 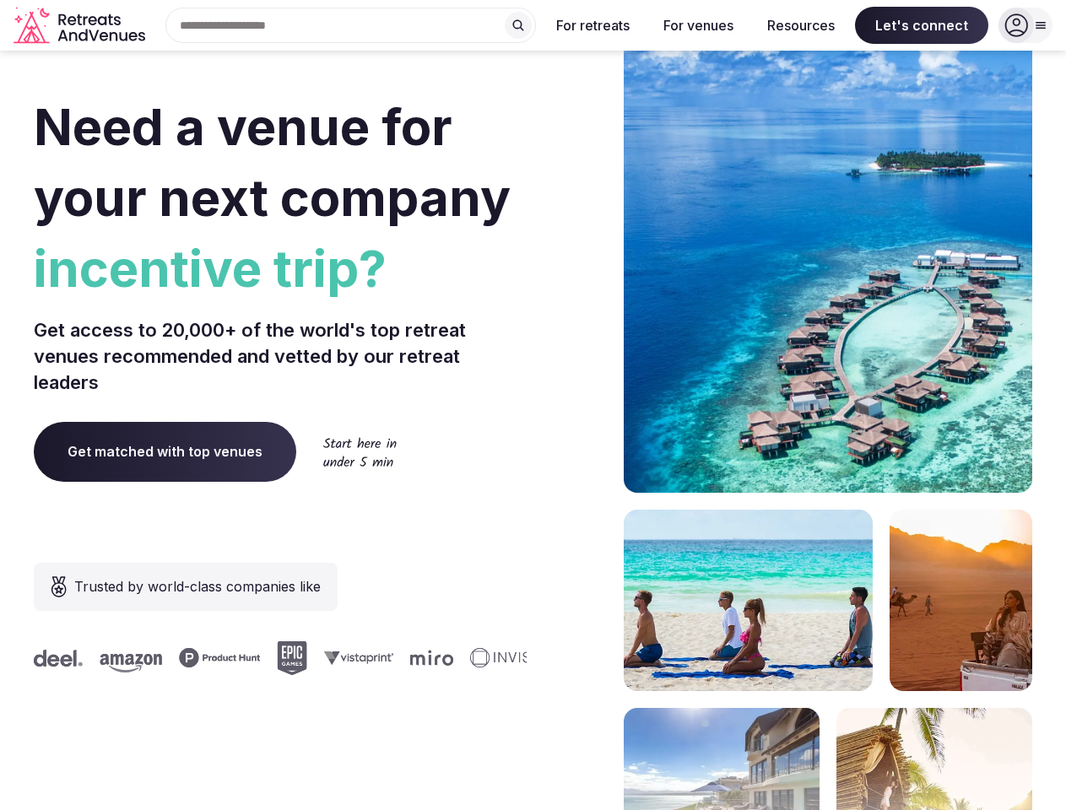 I want to click on svg: Miro company logo, so click(x=431, y=658).